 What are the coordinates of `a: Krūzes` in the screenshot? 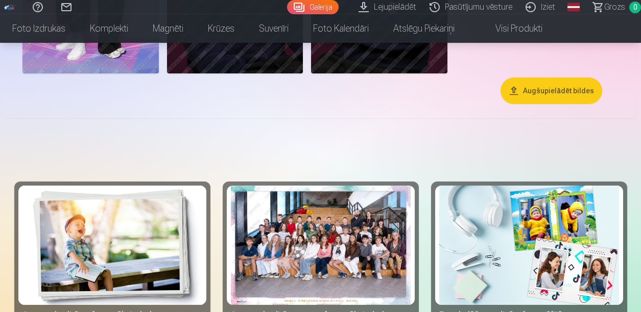 It's located at (221, 29).